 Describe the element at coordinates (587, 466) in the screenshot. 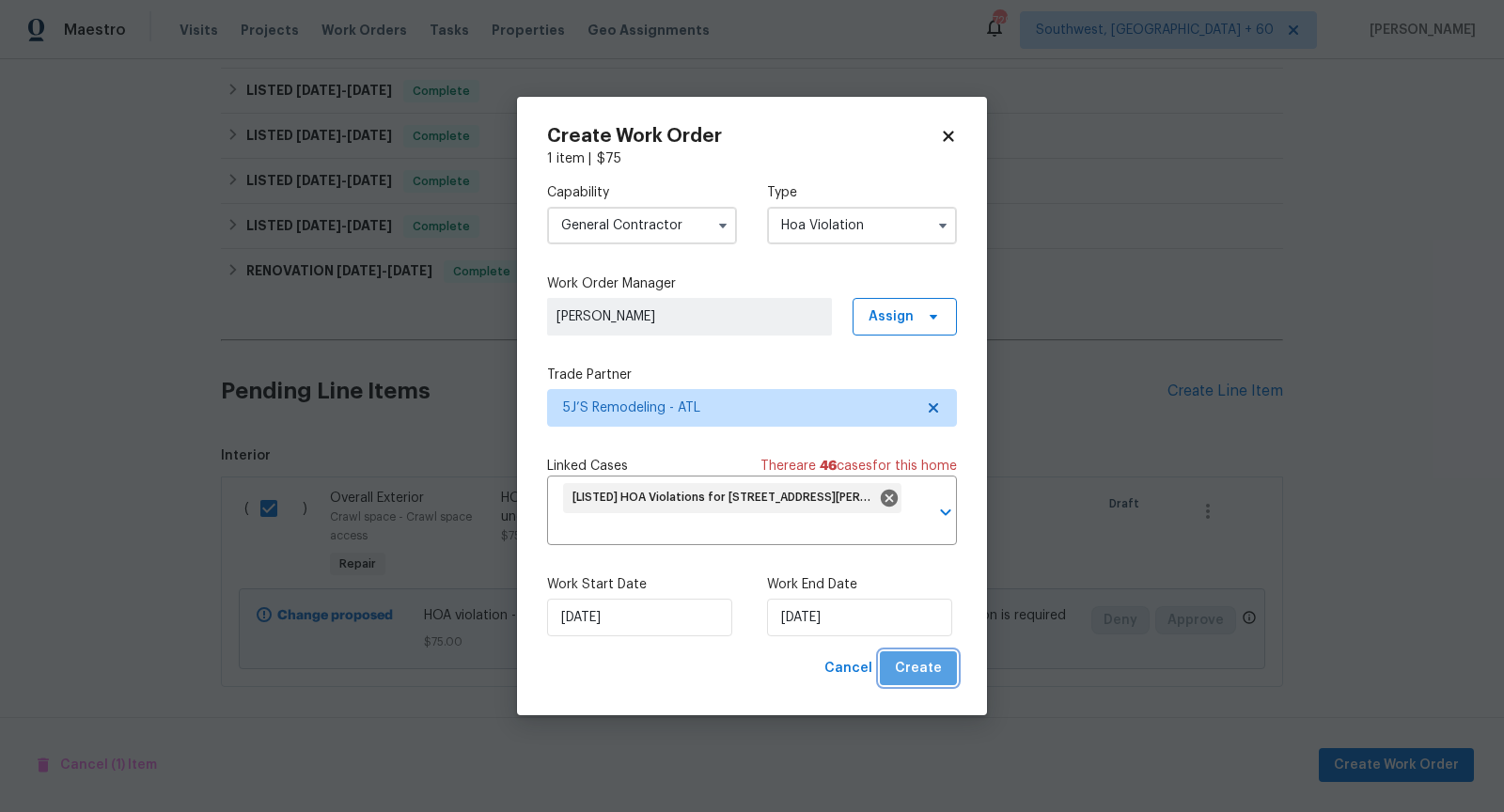

I see `span: Linked Cases` at that location.